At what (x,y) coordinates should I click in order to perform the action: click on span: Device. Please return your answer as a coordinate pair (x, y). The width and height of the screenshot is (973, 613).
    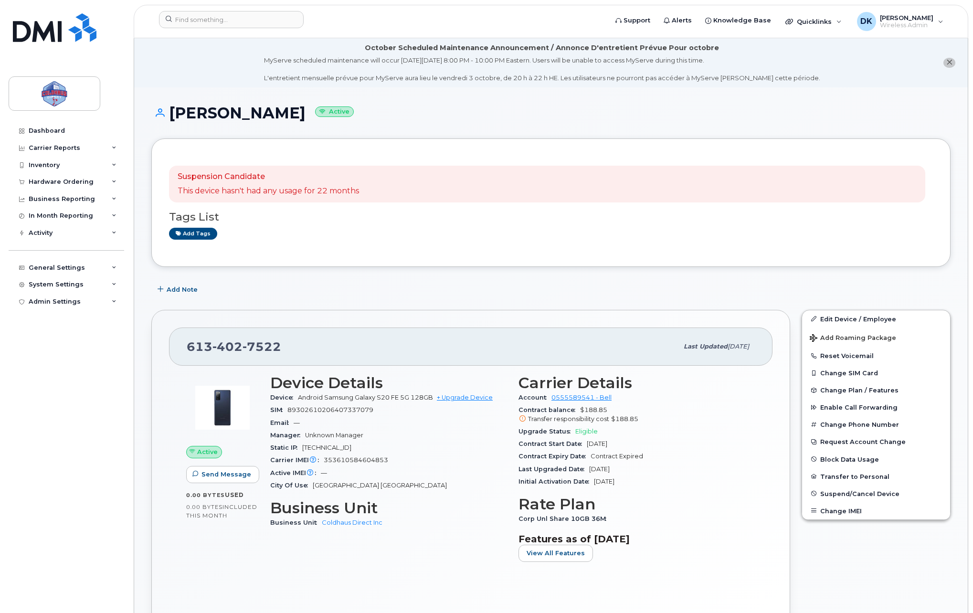
    Looking at the image, I should click on (284, 397).